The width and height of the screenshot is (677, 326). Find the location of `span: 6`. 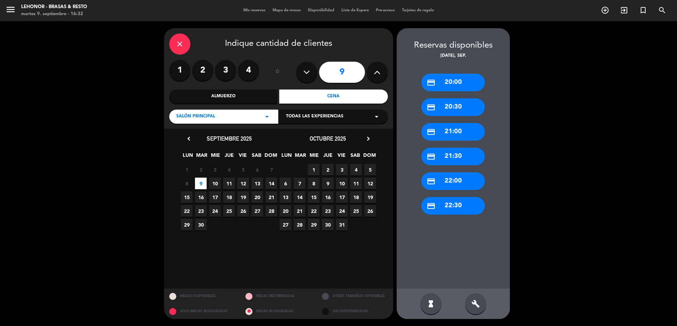

span: 6 is located at coordinates (285, 183).